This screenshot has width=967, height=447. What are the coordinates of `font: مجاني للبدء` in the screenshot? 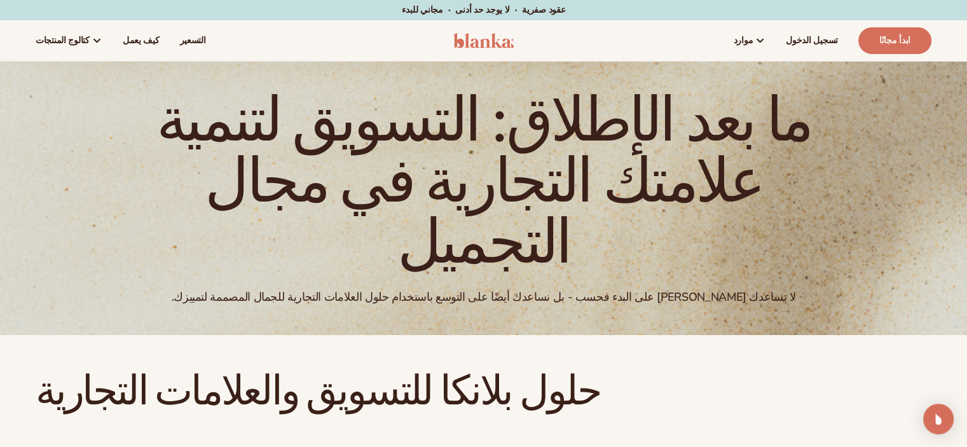 It's located at (422, 10).